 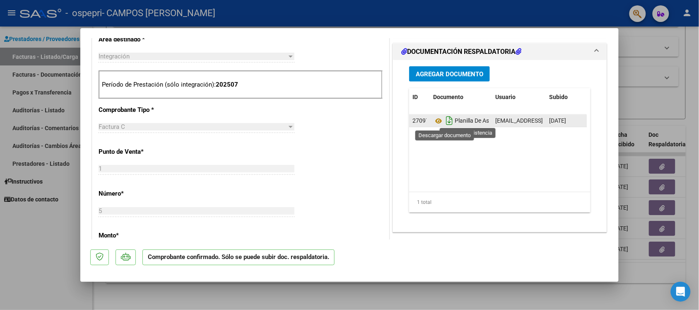 I want to click on span: Usuario, so click(x=505, y=97).